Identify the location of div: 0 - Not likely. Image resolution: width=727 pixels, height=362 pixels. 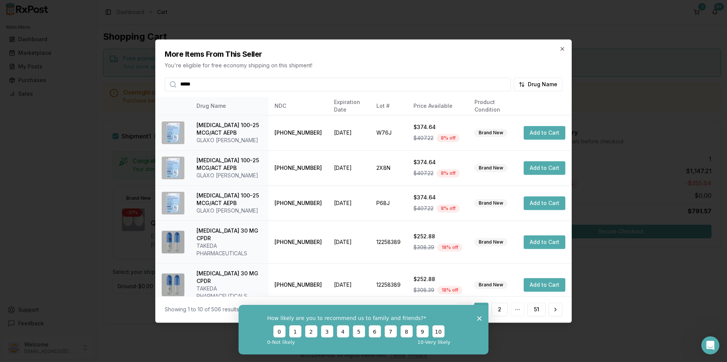
(64, 37).